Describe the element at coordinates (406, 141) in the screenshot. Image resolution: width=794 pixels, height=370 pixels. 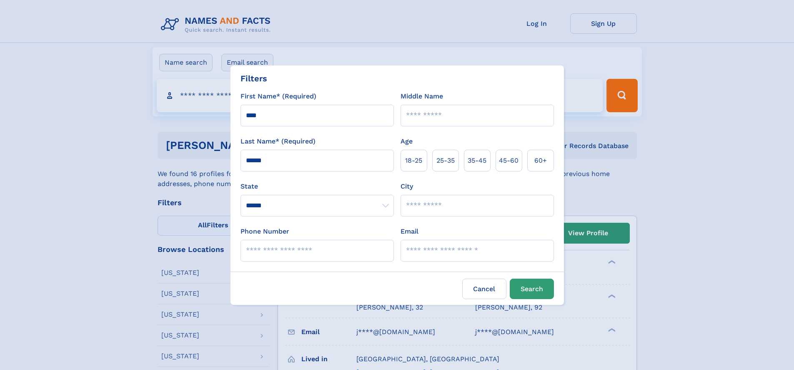
I see `label: Age` at that location.